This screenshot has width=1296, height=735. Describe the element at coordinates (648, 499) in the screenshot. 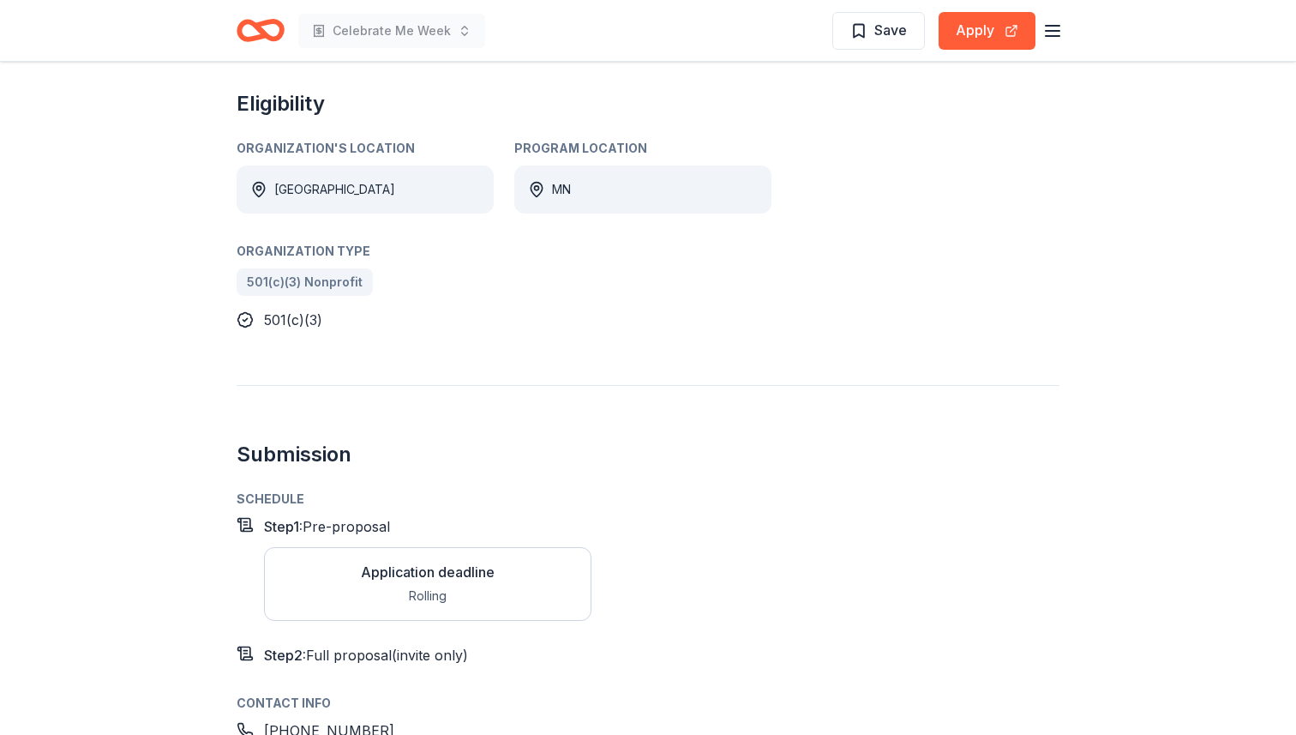

I see `div: Schedule` at that location.